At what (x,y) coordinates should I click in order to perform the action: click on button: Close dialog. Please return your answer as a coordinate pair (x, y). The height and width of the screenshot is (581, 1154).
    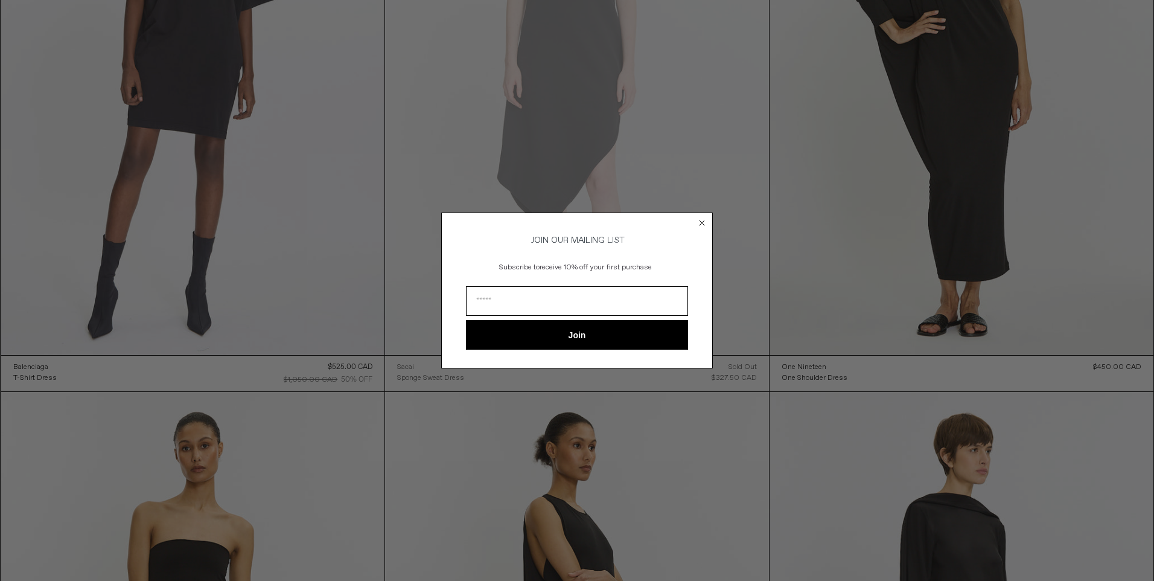
    Looking at the image, I should click on (702, 223).